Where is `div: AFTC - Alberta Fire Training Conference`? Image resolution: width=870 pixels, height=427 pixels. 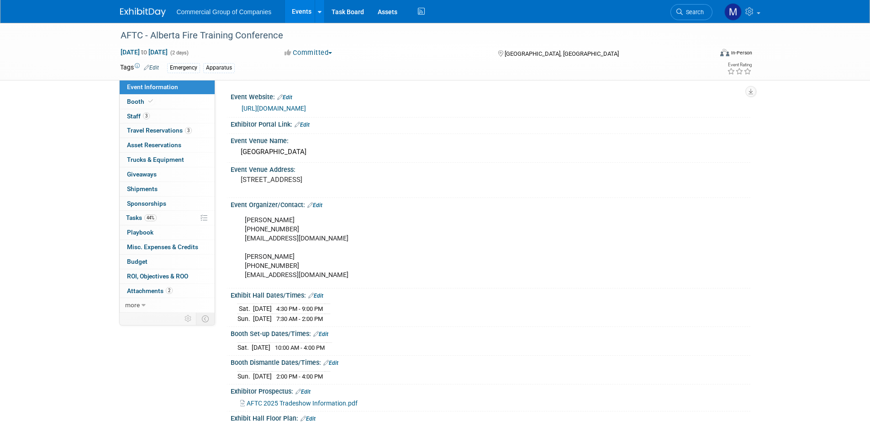 div: AFTC - Alberta Fire Training Conference is located at coordinates (408, 36).